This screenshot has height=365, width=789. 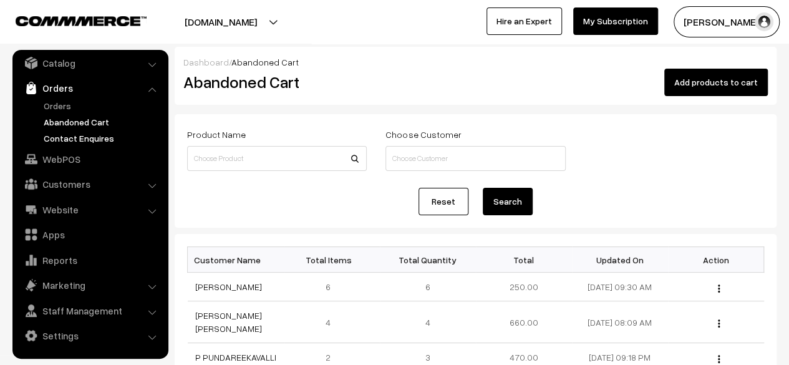 I want to click on td: 250.00, so click(x=524, y=287).